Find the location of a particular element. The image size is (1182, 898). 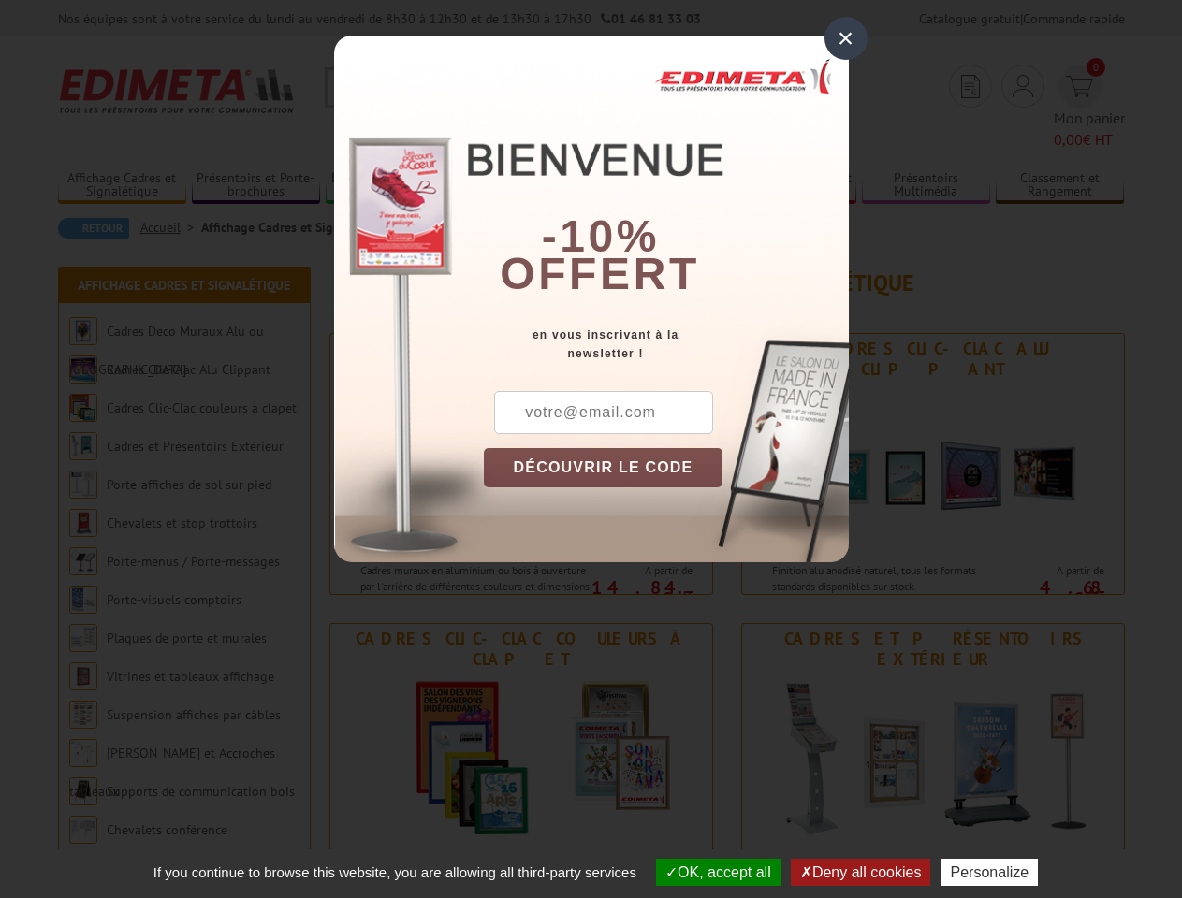

button: OK, accept all is located at coordinates (718, 872).